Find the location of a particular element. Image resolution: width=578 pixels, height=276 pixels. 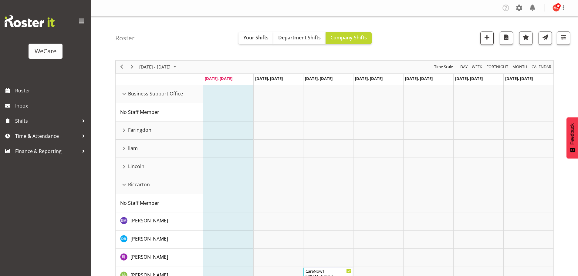

span: Month is located at coordinates (520, 67).